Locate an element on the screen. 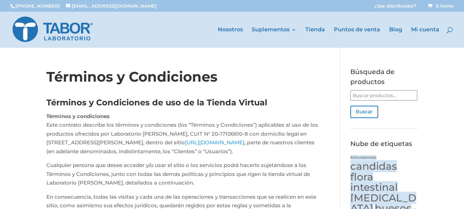  h4: Nube de etiquetas is located at coordinates (384, 145).